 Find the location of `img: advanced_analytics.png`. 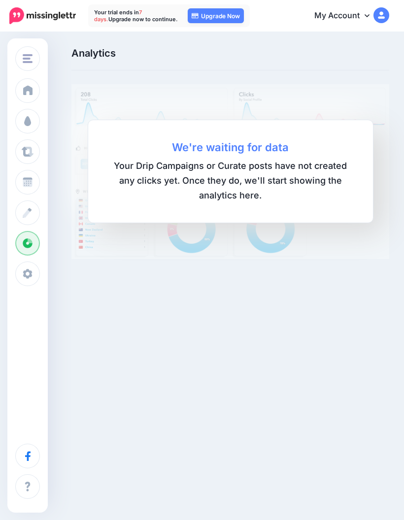

img: advanced_analytics.png is located at coordinates (230, 171).